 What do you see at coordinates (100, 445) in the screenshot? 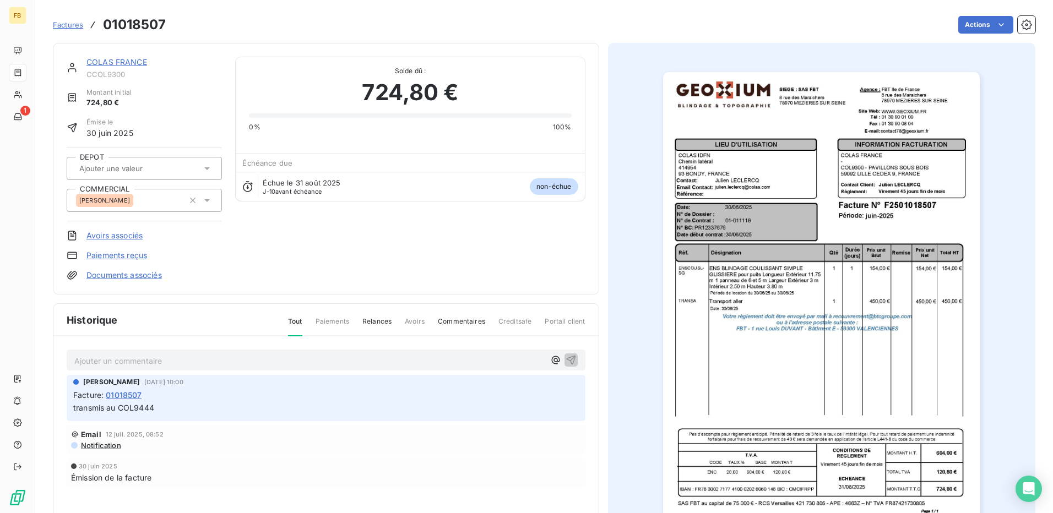
I see `span: Notification` at bounding box center [100, 445].